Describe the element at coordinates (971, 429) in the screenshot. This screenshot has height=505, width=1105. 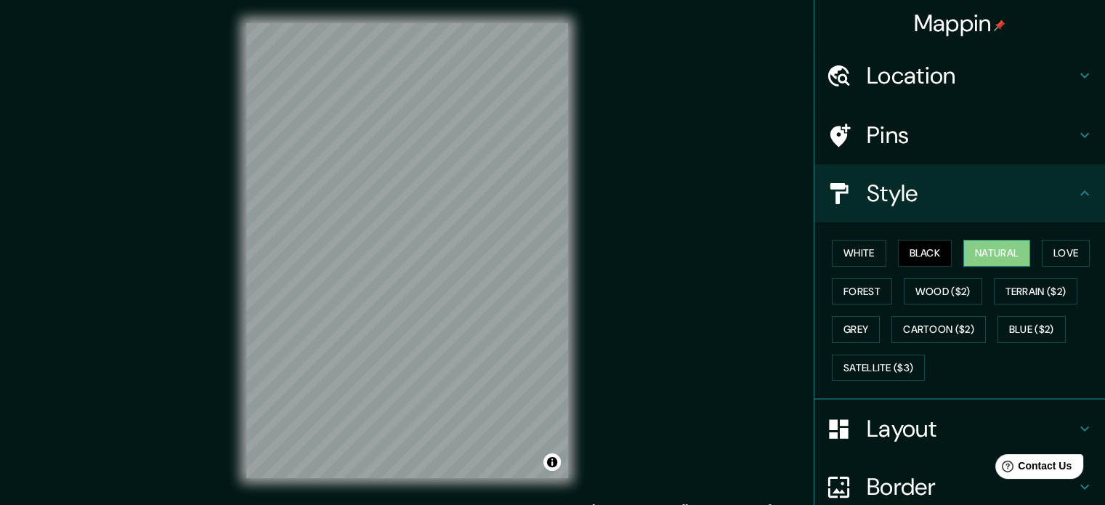
I see `h4: Layout` at that location.